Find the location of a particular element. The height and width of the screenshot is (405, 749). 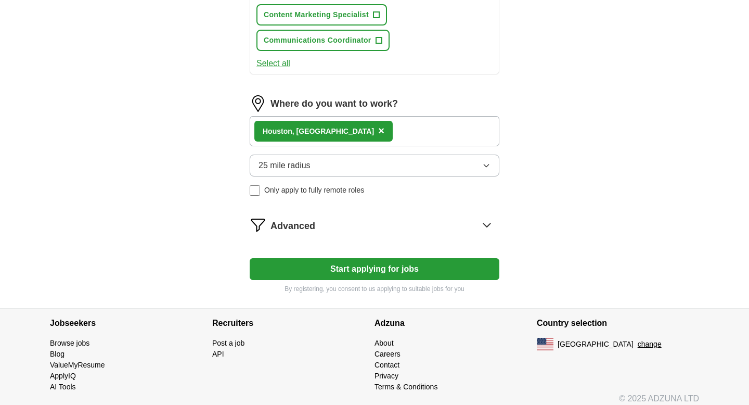

img: location.png is located at coordinates (258, 103).